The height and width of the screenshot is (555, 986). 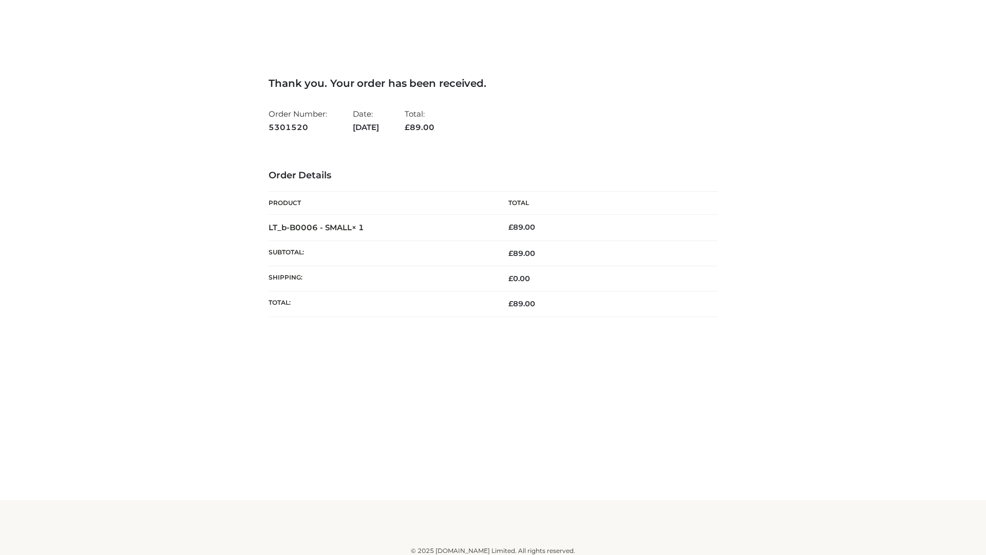 I want to click on h3: Thank you. Your order has been received., so click(x=493, y=83).